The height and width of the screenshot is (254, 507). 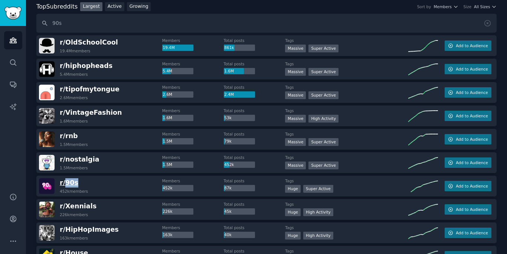 I want to click on div: Size, so click(x=468, y=7).